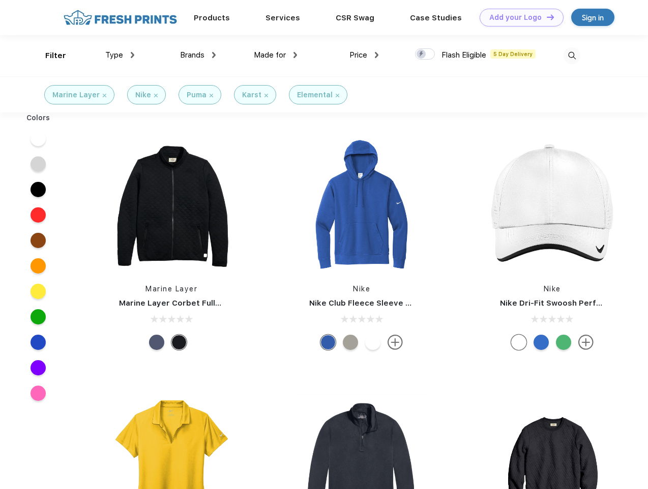 The image size is (648, 489). Describe the element at coordinates (270, 55) in the screenshot. I see `span: Made for` at that location.